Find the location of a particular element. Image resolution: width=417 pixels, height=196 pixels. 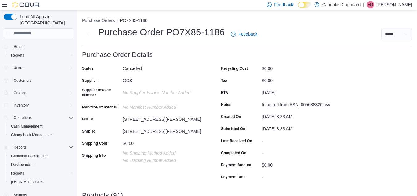

label: Submitted On is located at coordinates (233, 128).